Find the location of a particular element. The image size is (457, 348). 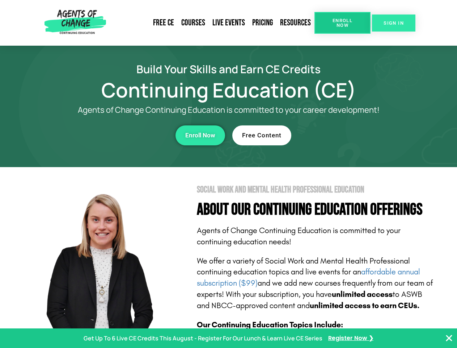

span: Agents of Change Continuing Education is committed to your continuing education needs! is located at coordinates (299, 236).